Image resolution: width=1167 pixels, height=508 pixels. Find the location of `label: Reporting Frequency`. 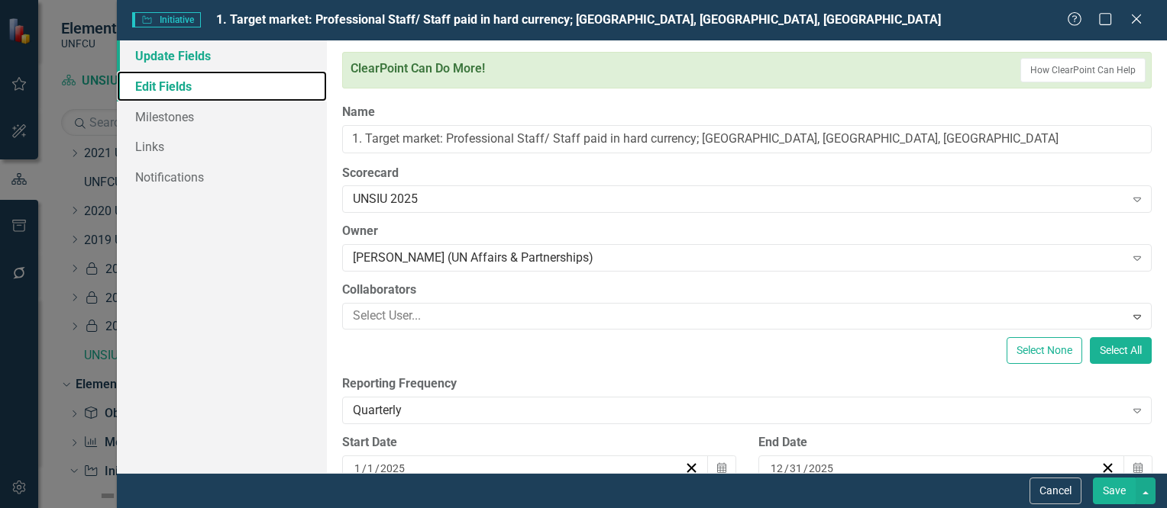

label: Reporting Frequency is located at coordinates (747, 384).